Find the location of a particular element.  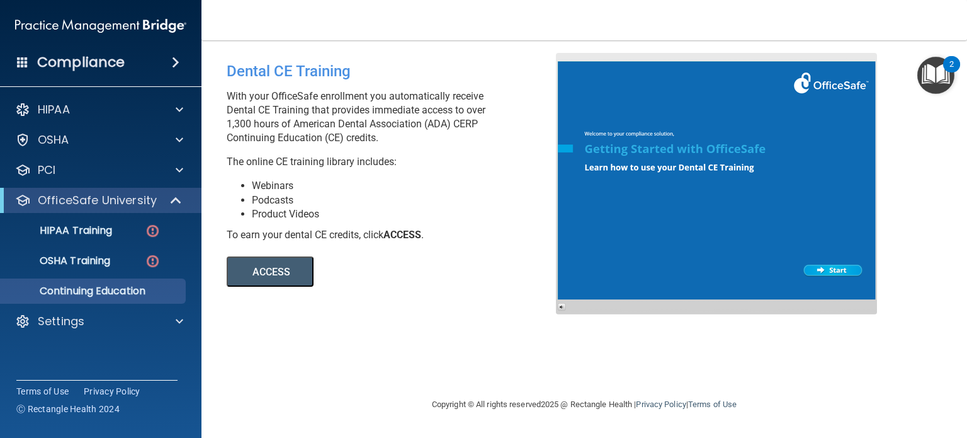

li: Product Videos is located at coordinates (409, 214).